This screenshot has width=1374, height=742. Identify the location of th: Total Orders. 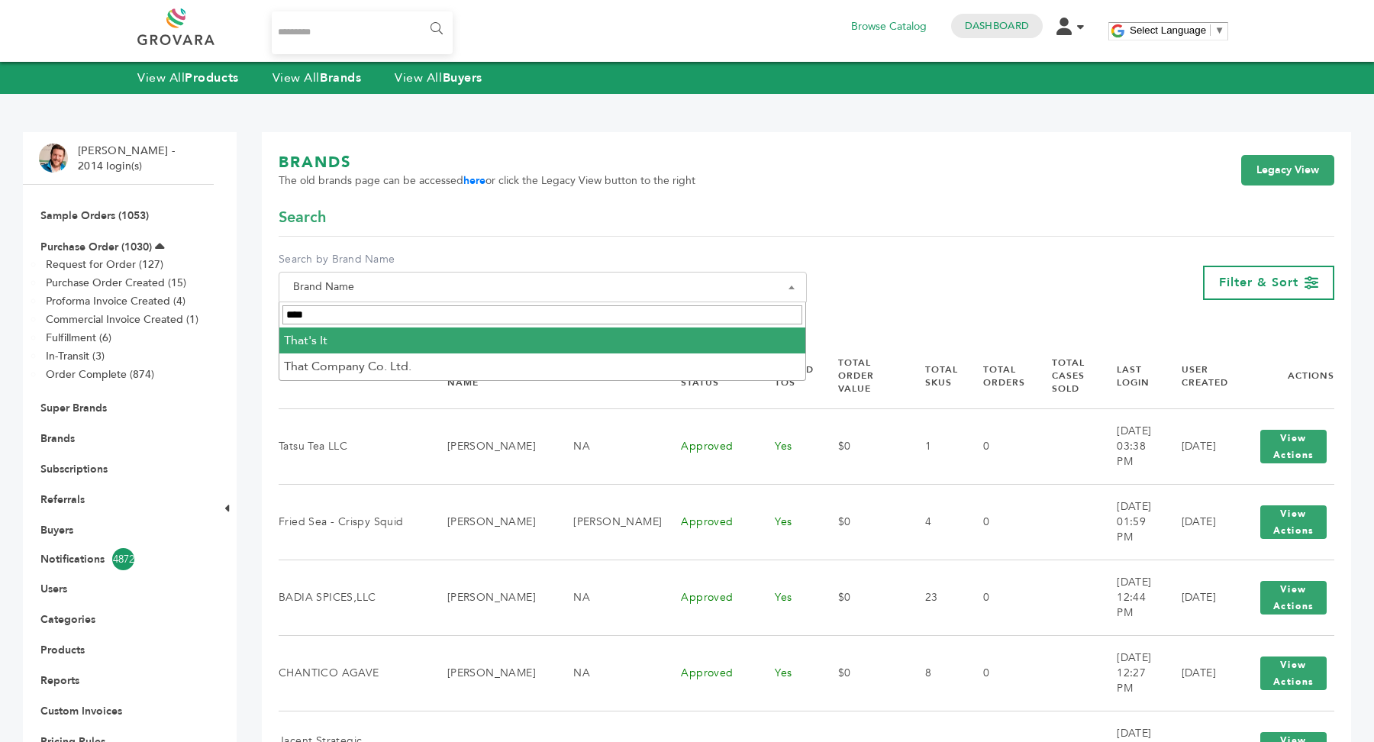
(999, 376).